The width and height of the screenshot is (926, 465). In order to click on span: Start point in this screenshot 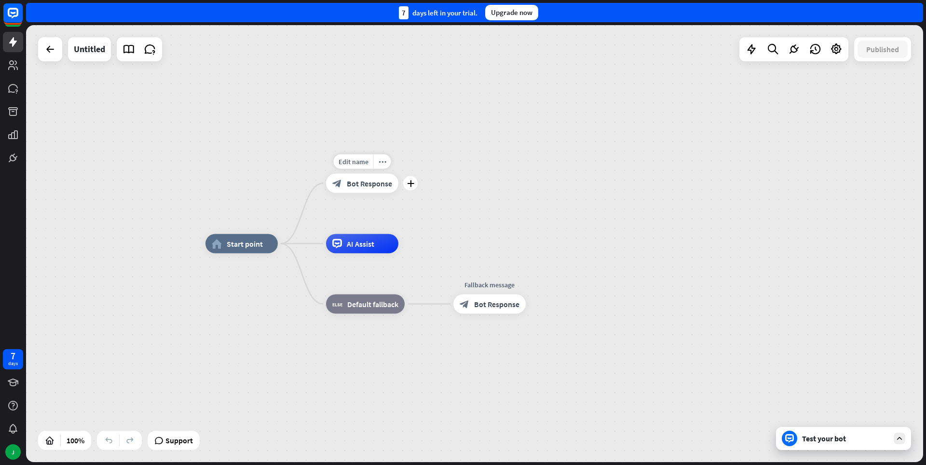, I will do `click(245, 244)`.